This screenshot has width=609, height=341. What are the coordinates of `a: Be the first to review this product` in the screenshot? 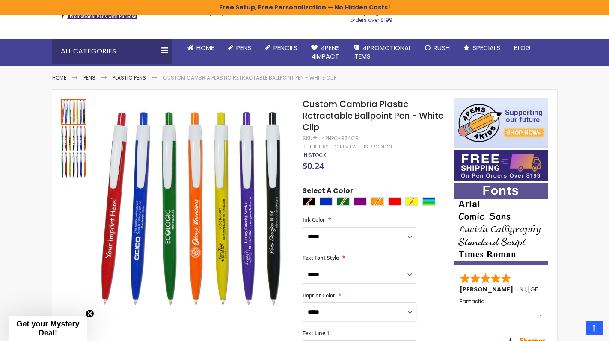 It's located at (348, 147).